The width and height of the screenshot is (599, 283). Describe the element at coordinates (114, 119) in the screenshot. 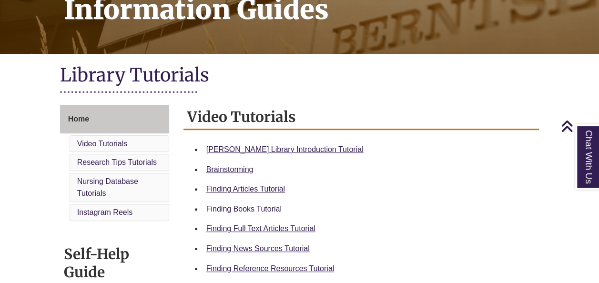

I see `a: Home` at that location.